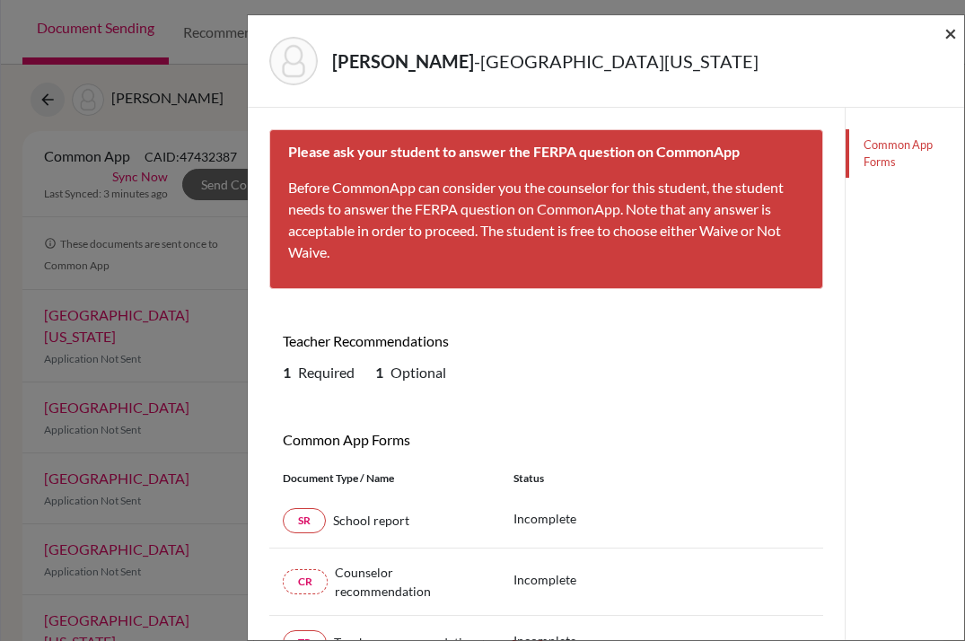  Describe the element at coordinates (304, 520) in the screenshot. I see `a: SR` at that location.